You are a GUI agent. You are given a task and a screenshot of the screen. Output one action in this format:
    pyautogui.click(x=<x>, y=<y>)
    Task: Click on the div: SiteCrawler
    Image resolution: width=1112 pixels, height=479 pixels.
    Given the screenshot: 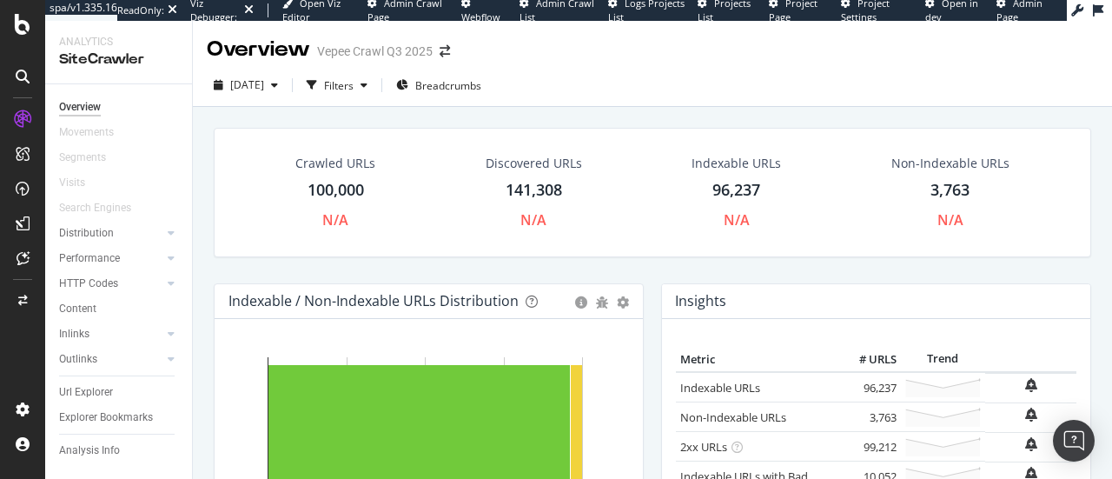 What is the action you would take?
    pyautogui.click(x=118, y=59)
    